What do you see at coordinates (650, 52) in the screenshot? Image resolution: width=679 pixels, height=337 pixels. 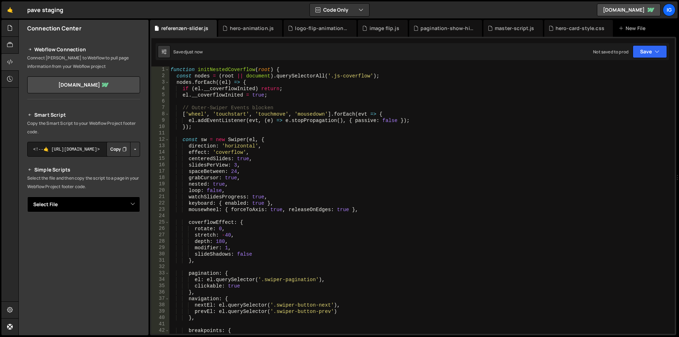 I see `button: Save` at bounding box center [650, 52].